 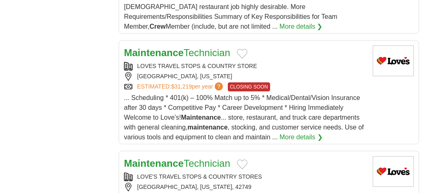 What do you see at coordinates (157, 26) in the screenshot?
I see `strong: Crew` at bounding box center [157, 26].